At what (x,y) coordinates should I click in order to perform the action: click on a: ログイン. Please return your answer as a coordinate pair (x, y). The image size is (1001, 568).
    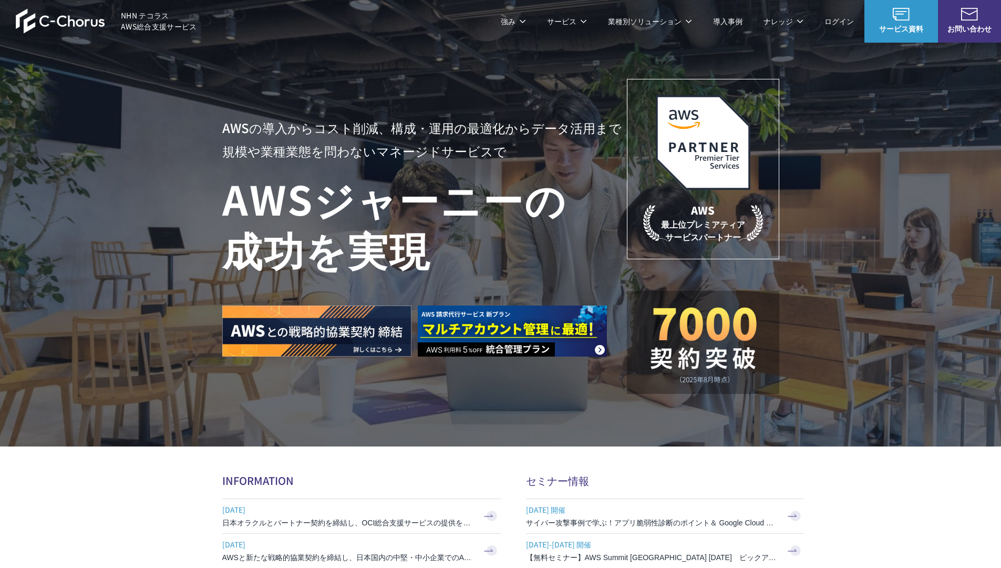
    Looking at the image, I should click on (839, 21).